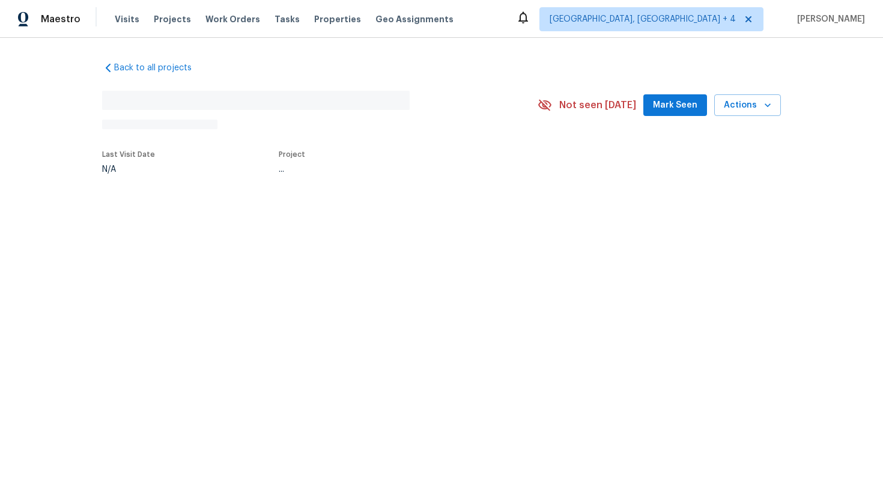  Describe the element at coordinates (292, 154) in the screenshot. I see `span: Project` at that location.